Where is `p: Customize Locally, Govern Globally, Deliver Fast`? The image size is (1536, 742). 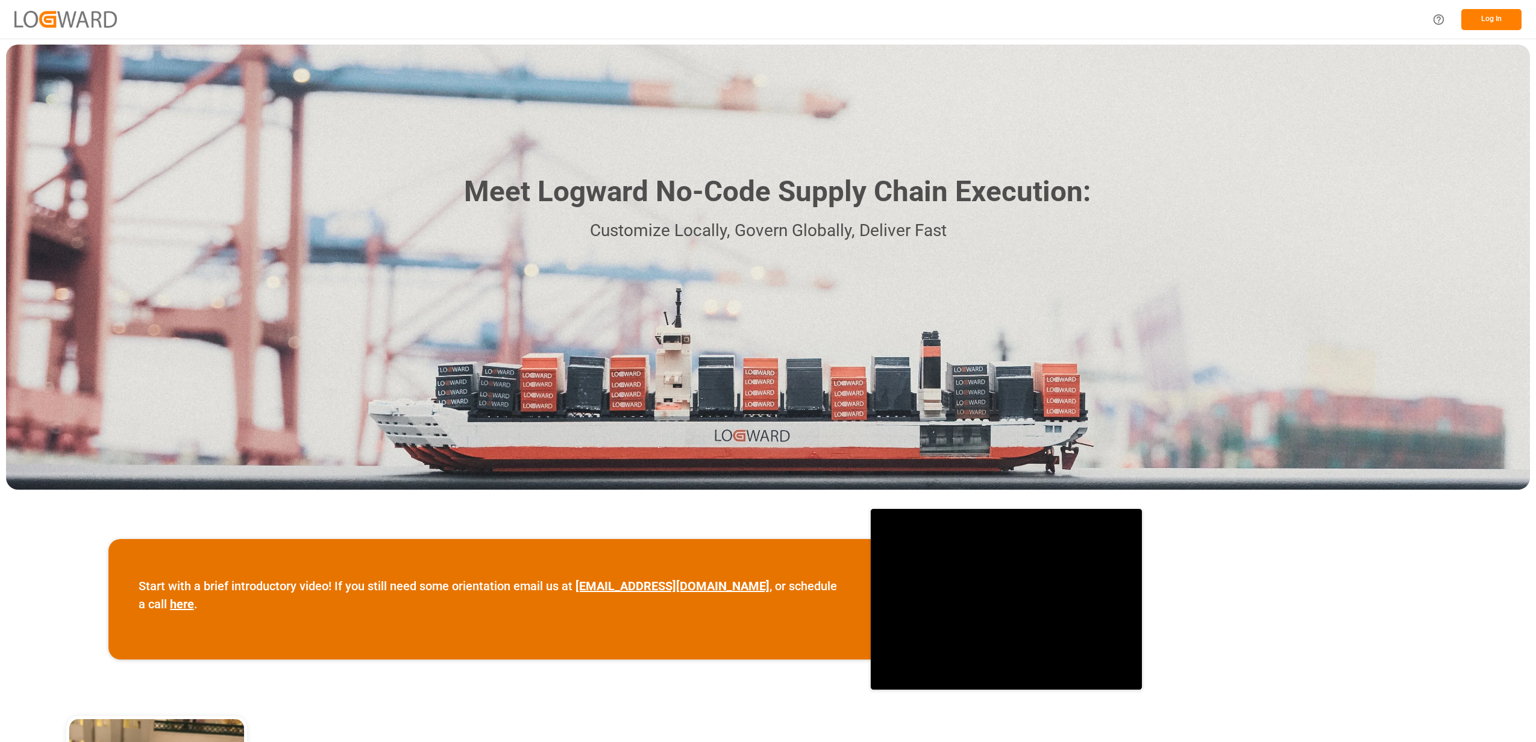 p: Customize Locally, Govern Globally, Deliver Fast is located at coordinates (768, 231).